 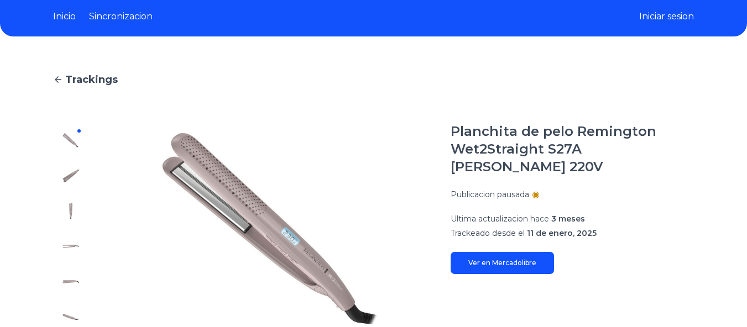 I want to click on a: Ver en Mercadolibre, so click(x=502, y=263).